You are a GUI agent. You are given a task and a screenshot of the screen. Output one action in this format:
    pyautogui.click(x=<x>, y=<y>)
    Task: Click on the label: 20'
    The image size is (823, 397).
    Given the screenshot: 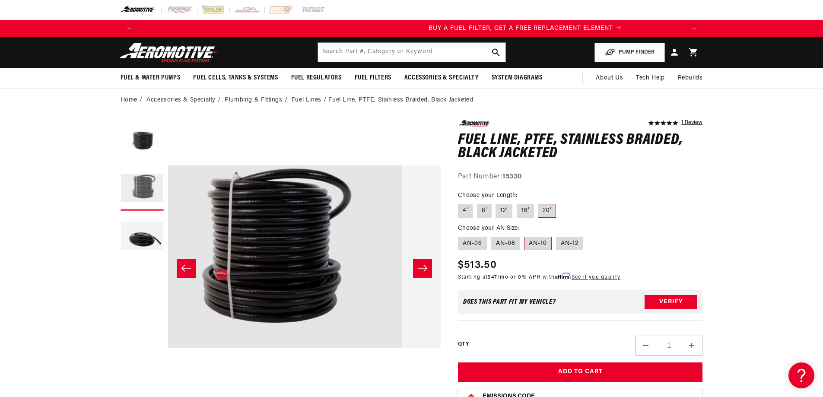 What is the action you would take?
    pyautogui.click(x=547, y=211)
    